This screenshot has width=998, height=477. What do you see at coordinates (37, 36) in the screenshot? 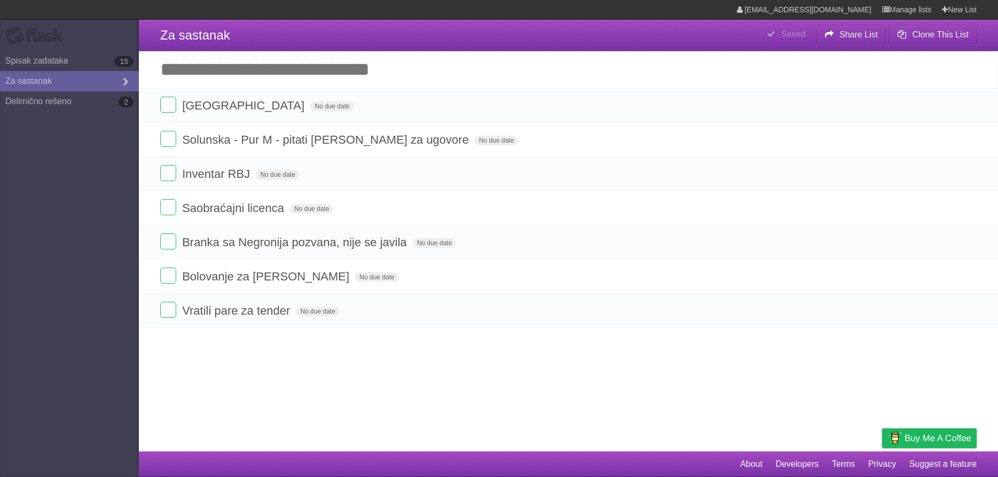
I see `div: Flask` at bounding box center [37, 36].